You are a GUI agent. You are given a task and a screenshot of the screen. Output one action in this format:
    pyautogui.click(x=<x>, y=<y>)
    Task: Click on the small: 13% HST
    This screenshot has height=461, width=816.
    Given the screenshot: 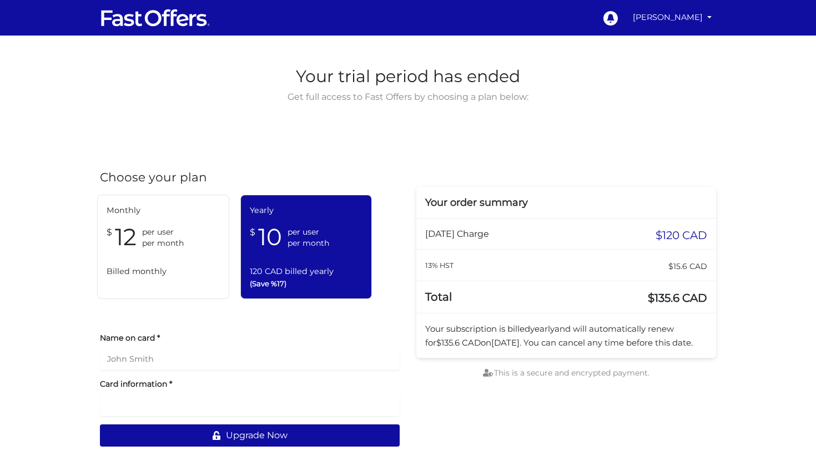 What is the action you would take?
    pyautogui.click(x=439, y=265)
    